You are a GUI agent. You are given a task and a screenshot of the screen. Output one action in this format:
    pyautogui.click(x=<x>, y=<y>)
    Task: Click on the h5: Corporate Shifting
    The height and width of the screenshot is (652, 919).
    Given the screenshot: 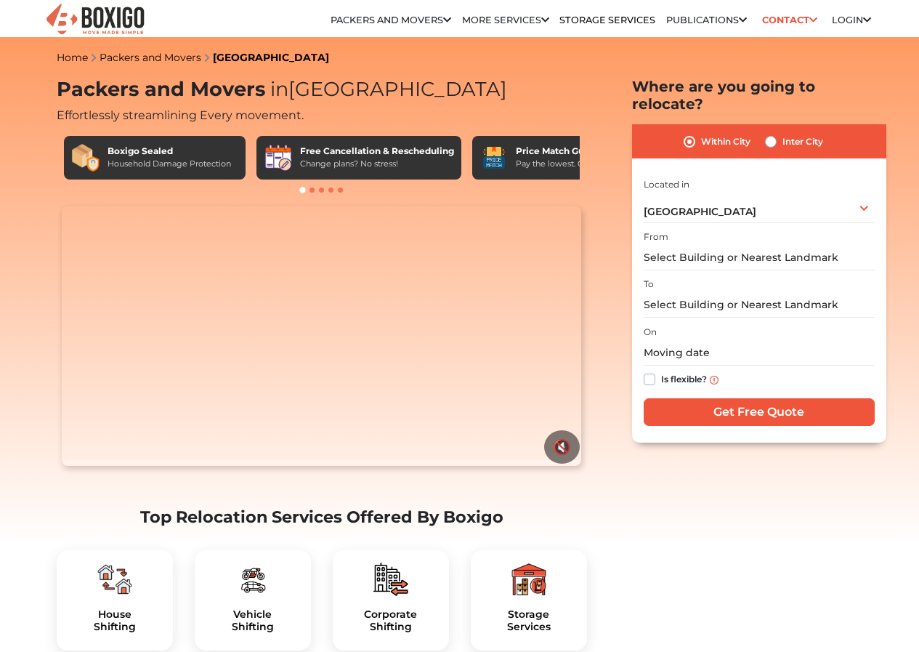 What is the action you would take?
    pyautogui.click(x=391, y=620)
    